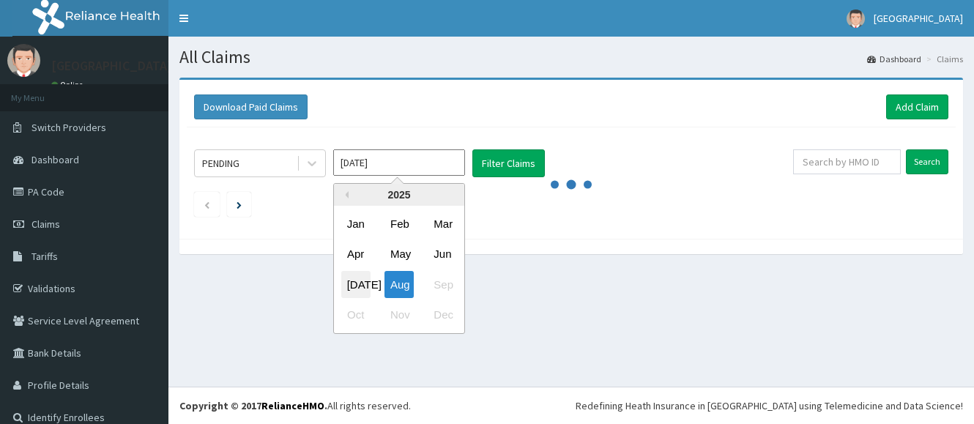 Image resolution: width=974 pixels, height=424 pixels. I want to click on div: Choose January 2025, so click(356, 223).